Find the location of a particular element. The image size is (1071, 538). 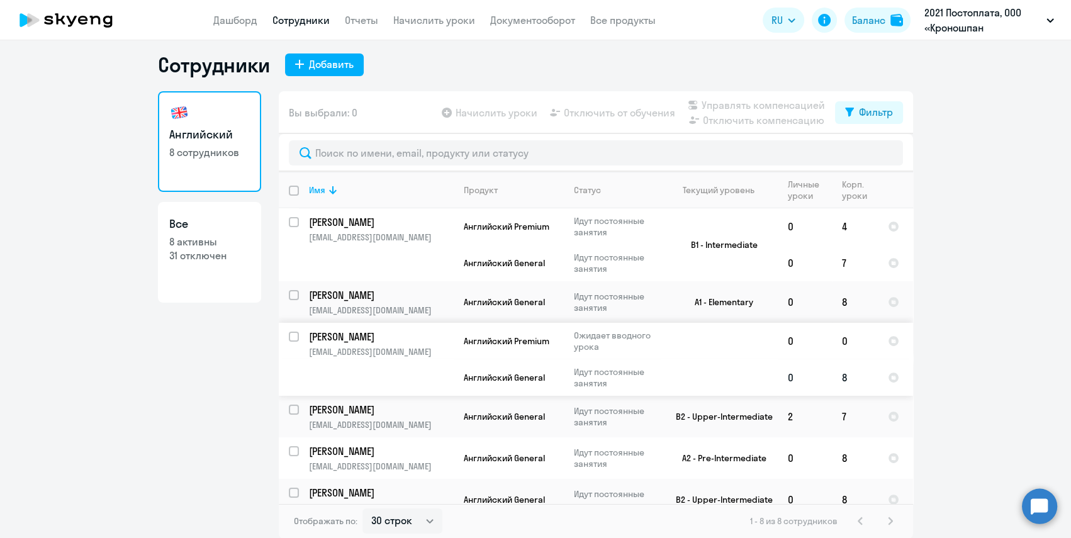

a: Отчеты is located at coordinates (361, 20).